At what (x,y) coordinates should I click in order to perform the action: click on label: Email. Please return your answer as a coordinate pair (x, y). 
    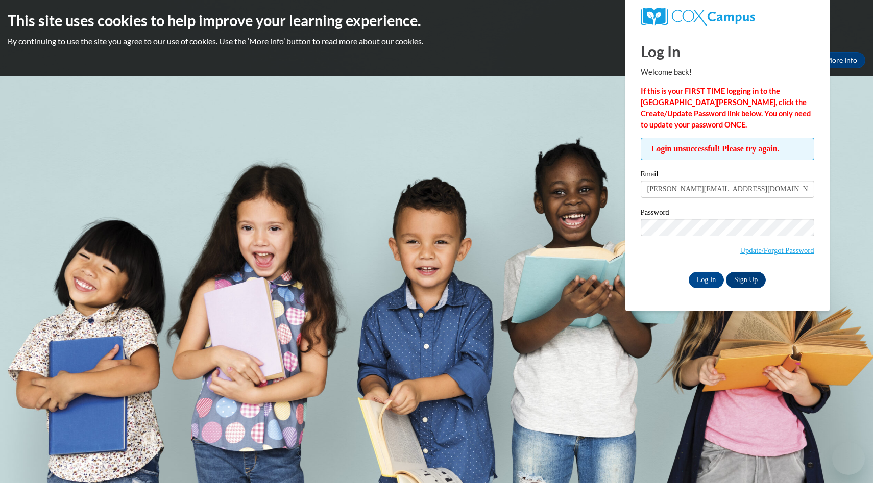
    Looking at the image, I should click on (727, 176).